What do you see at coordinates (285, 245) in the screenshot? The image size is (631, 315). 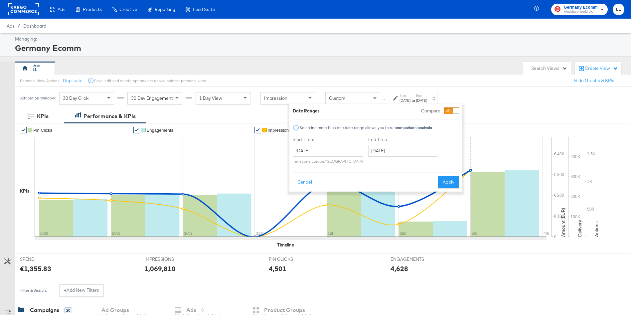 I see `div: Timeline` at bounding box center [285, 245].